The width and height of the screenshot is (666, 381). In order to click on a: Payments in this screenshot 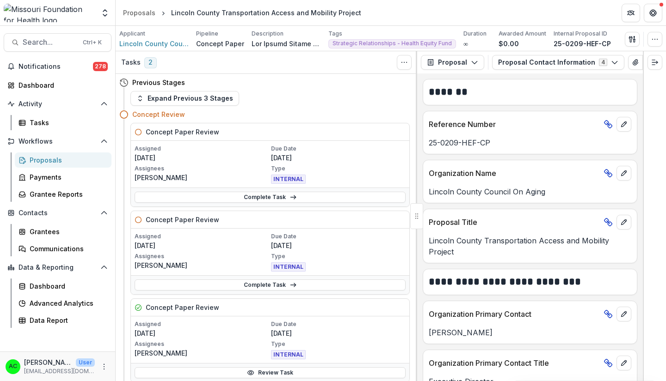, I will do `click(63, 177)`.